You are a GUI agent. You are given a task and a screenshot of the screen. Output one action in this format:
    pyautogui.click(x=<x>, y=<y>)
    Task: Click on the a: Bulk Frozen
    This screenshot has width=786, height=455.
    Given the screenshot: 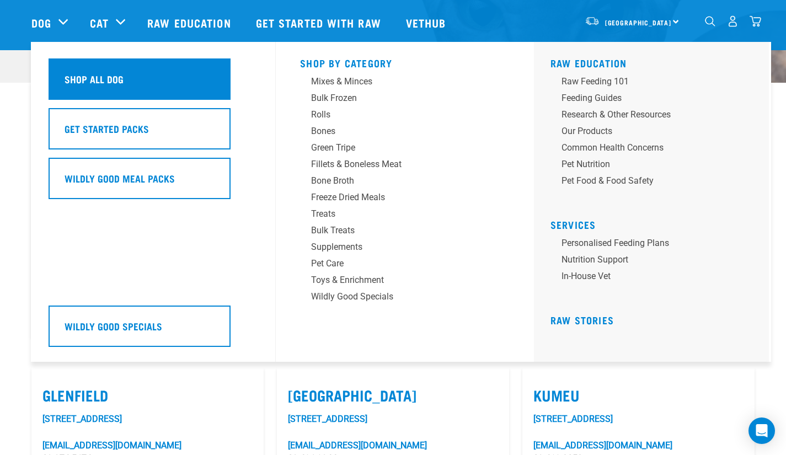 What is the action you would take?
    pyautogui.click(x=405, y=100)
    